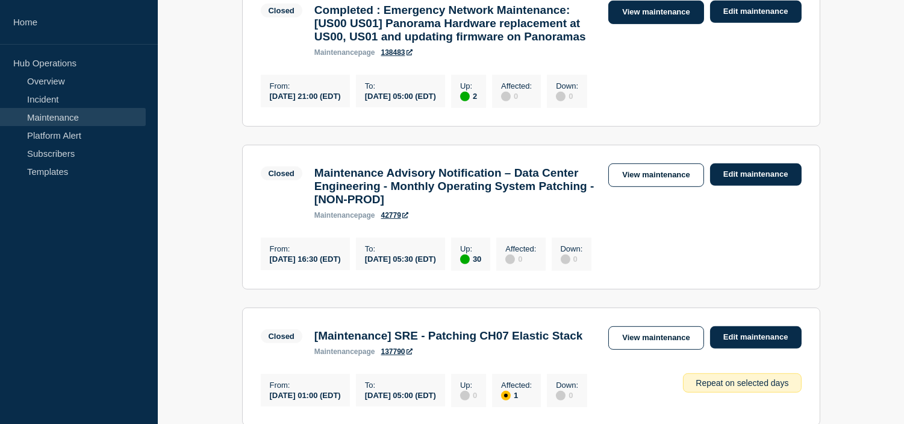 The image size is (904, 424). Describe the element at coordinates (397, 351) in the screenshot. I see `a: 137790` at that location.